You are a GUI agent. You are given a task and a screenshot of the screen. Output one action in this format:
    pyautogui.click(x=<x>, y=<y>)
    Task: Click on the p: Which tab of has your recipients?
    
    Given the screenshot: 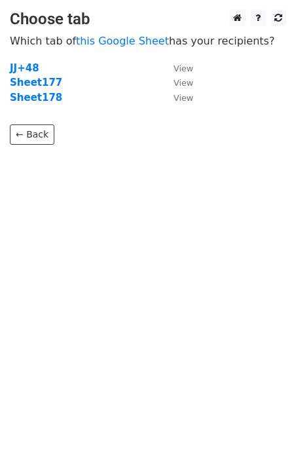 What is the action you would take?
    pyautogui.click(x=148, y=41)
    